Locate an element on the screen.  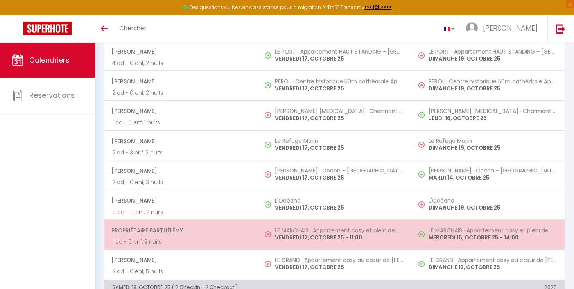
p: VENDREDI 17, OCTOBRE 25 - 11:00 is located at coordinates (339, 237).